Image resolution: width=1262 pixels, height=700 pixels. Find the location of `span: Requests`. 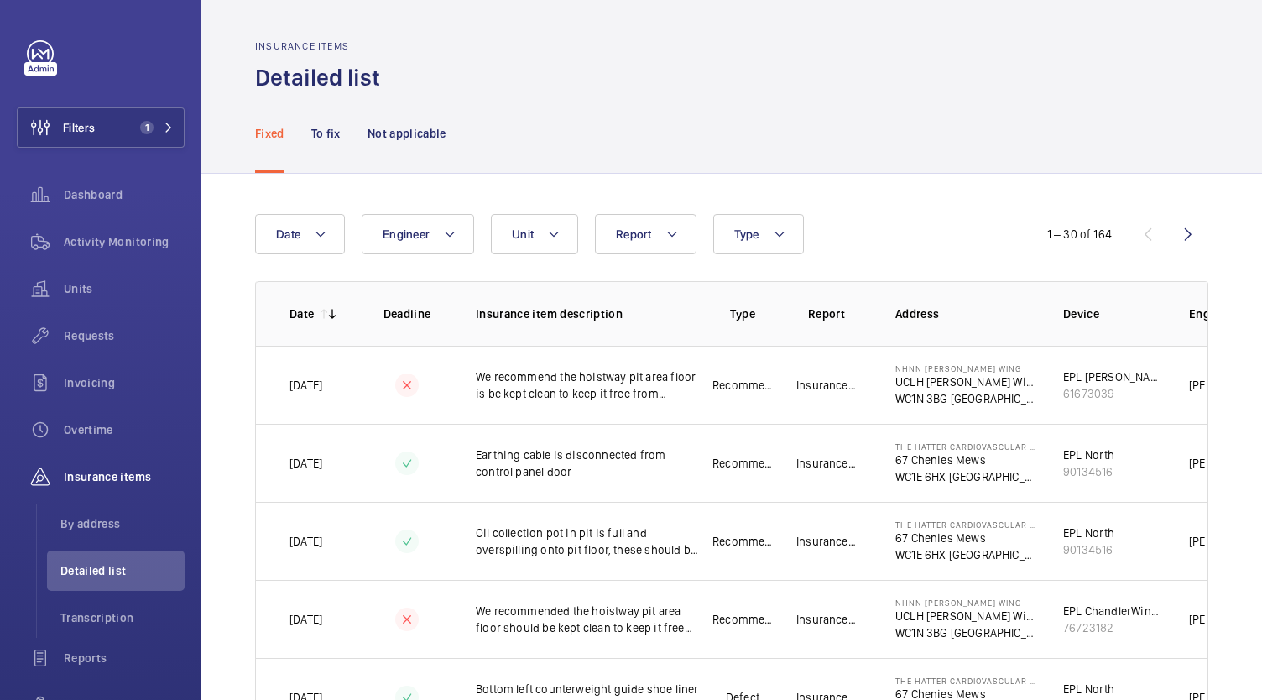

span: Requests is located at coordinates (124, 336).